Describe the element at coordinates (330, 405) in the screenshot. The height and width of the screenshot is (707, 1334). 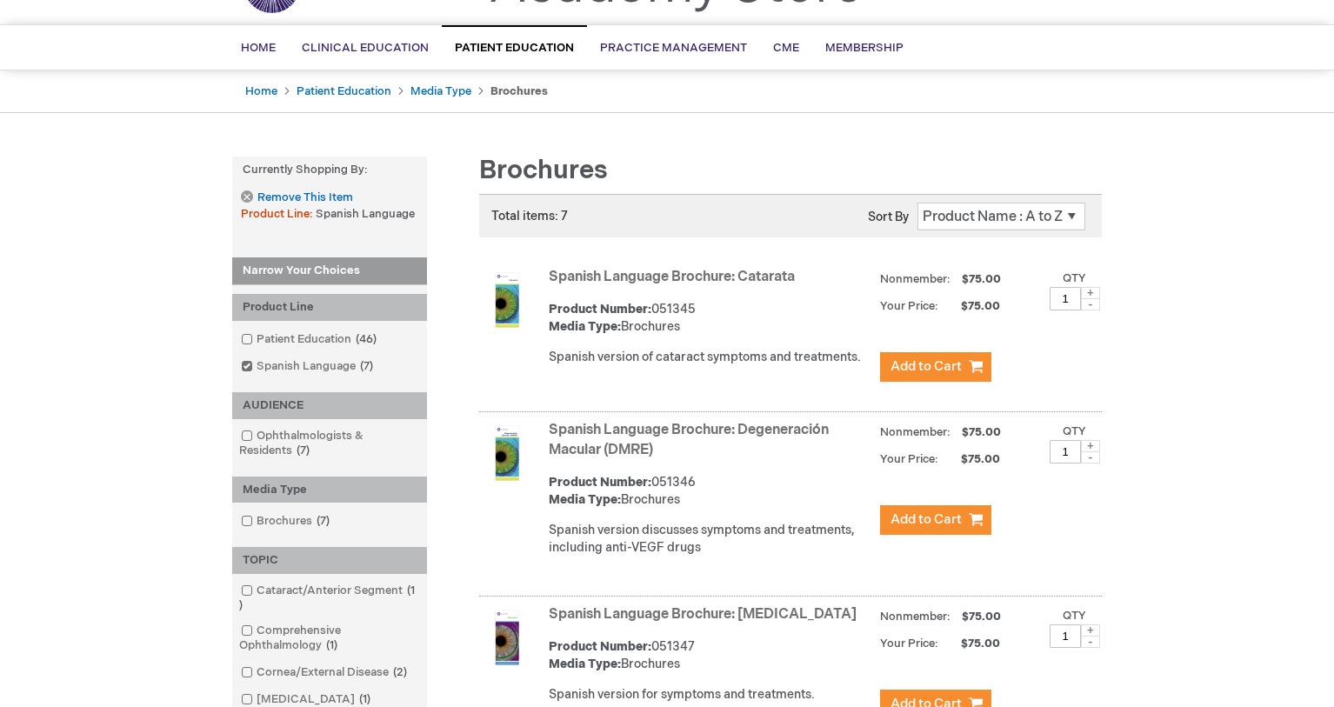
I see `div: AUDIENCE` at that location.